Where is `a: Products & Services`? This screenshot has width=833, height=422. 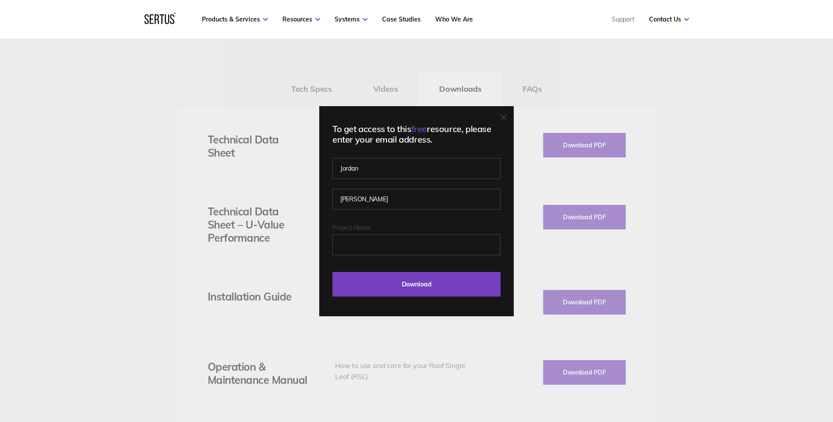 a: Products & Services is located at coordinates (235, 19).